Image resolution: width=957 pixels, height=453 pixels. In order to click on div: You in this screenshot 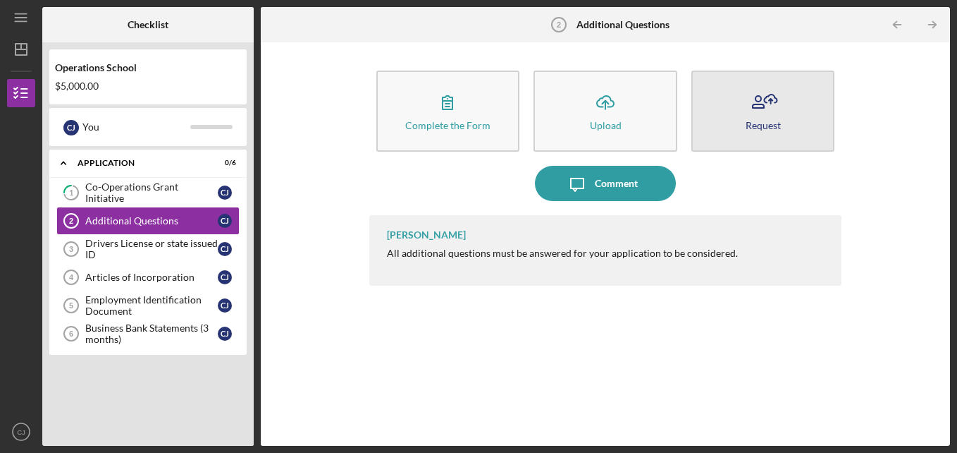, I will do `click(136, 127)`.